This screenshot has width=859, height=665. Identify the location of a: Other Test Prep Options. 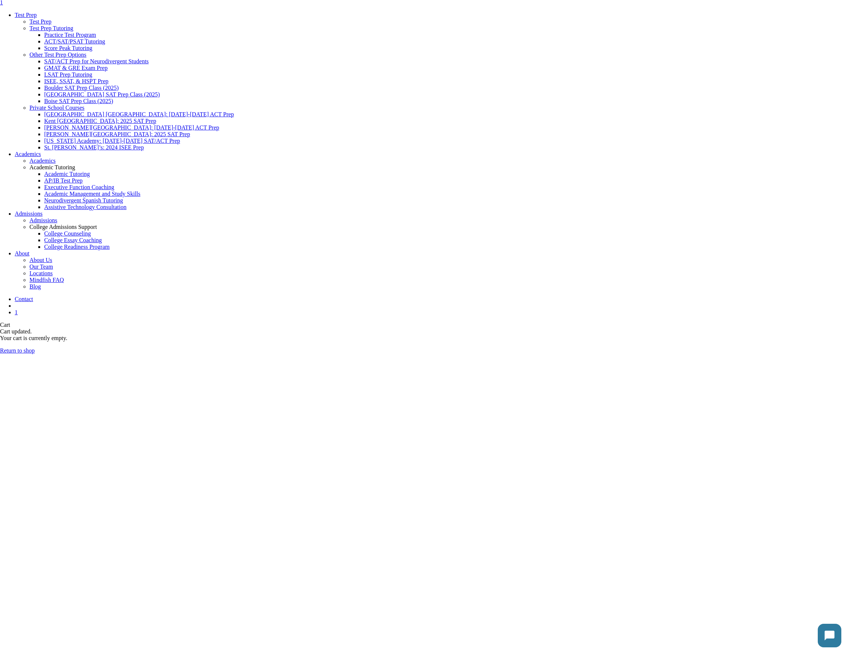
(58, 54).